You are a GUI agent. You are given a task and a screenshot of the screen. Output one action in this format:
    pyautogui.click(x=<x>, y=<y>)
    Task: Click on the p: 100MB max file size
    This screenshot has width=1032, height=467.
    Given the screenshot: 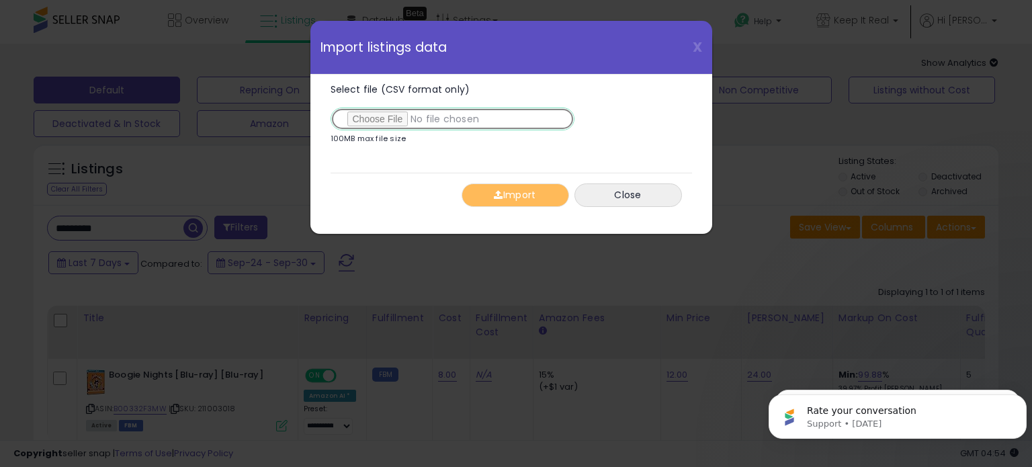 What is the action you would take?
    pyautogui.click(x=368, y=138)
    